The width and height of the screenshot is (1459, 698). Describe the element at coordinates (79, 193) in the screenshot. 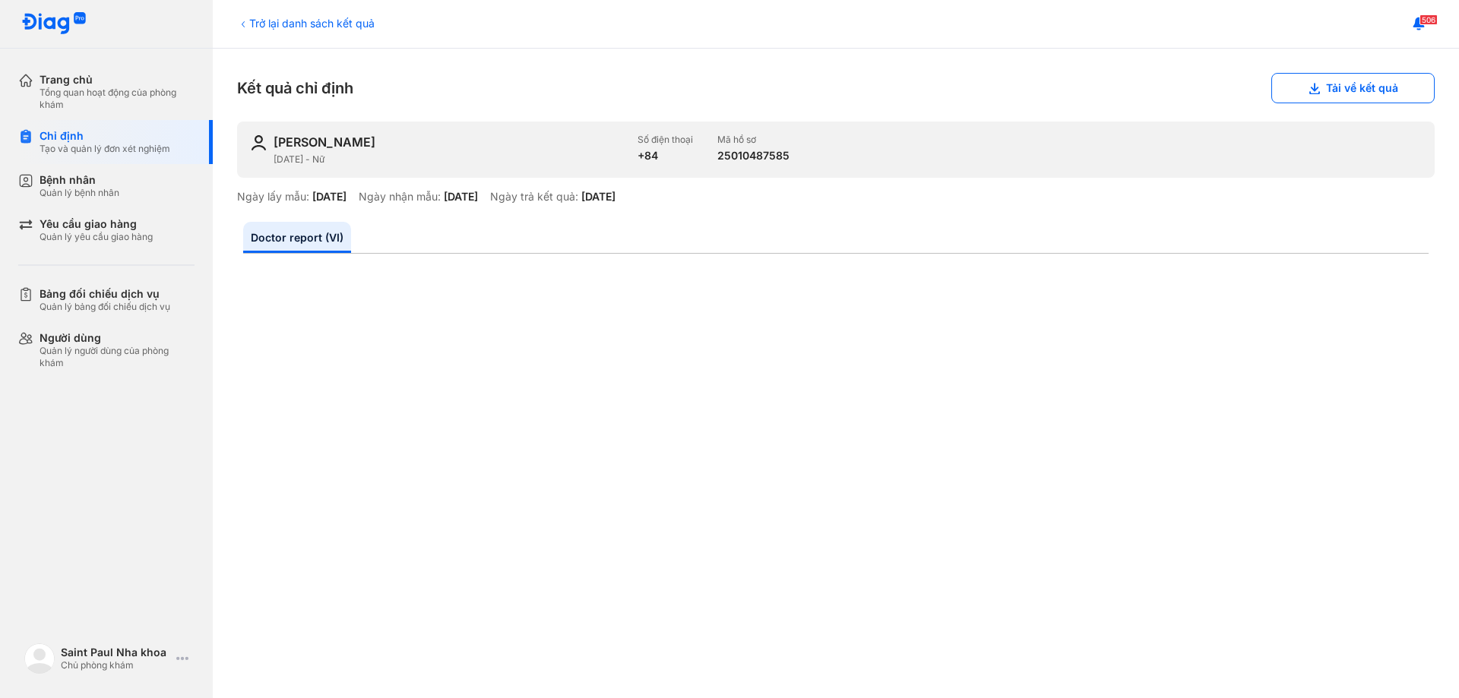

I see `div: Quản lý bệnh nhân` at that location.